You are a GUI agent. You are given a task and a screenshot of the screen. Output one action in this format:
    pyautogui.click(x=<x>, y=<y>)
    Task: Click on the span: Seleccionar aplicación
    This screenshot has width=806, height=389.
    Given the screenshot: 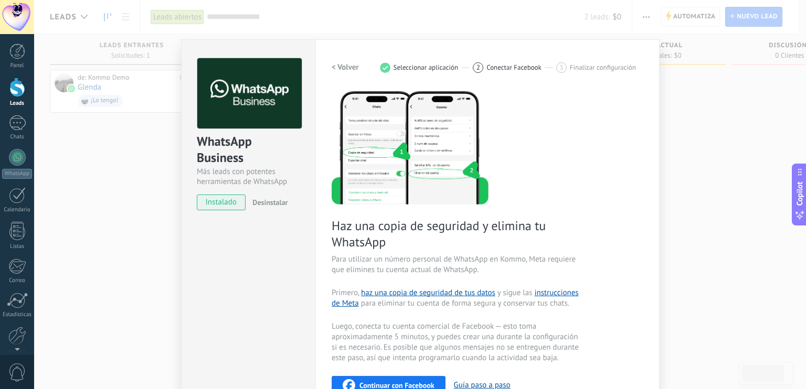 What is the action you would take?
    pyautogui.click(x=426, y=67)
    